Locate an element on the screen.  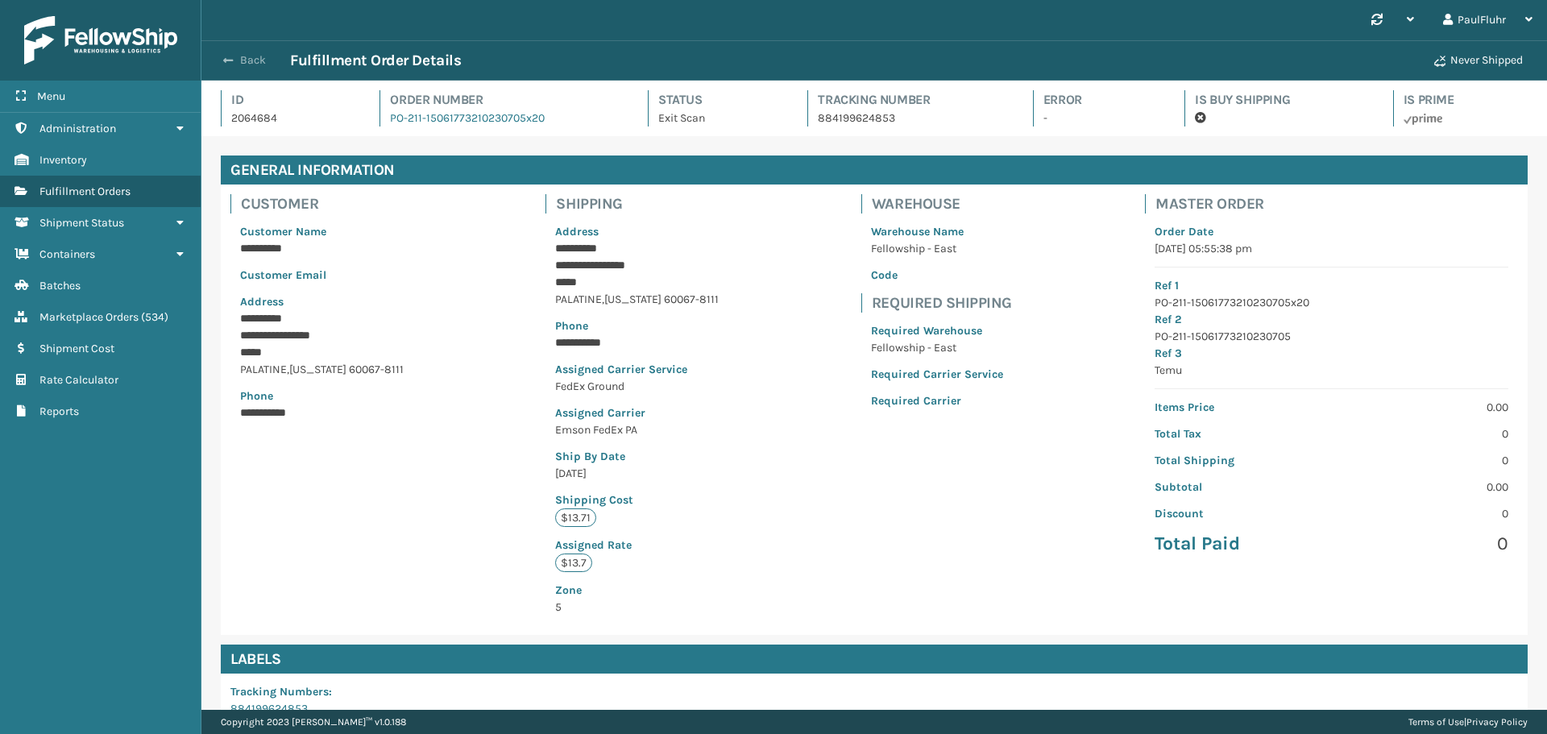
p: 884199624853 is located at coordinates (910, 118).